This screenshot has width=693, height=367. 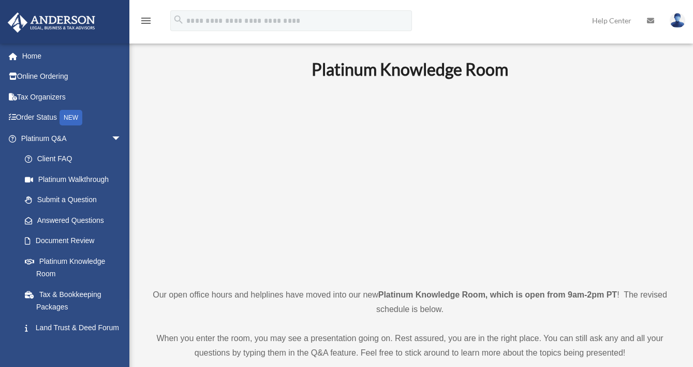 I want to click on i: search, so click(x=179, y=20).